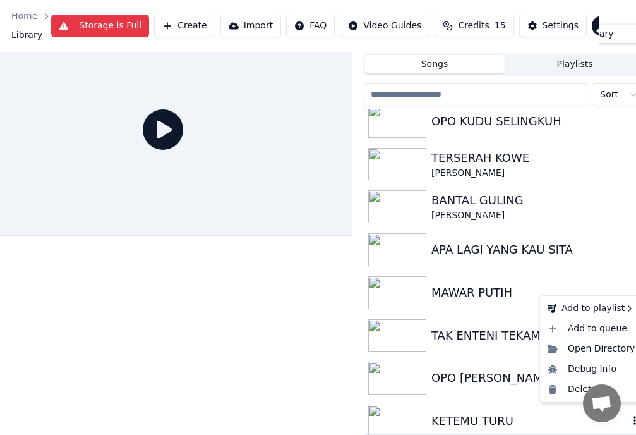 This screenshot has width=636, height=435. What do you see at coordinates (184, 26) in the screenshot?
I see `button: Create` at bounding box center [184, 26].